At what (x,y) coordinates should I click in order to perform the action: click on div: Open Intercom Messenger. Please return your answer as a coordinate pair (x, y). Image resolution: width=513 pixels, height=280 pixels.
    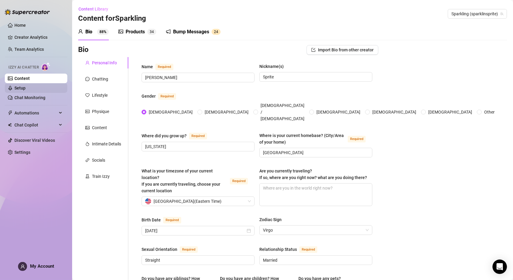
    Looking at the image, I should click on (500, 267).